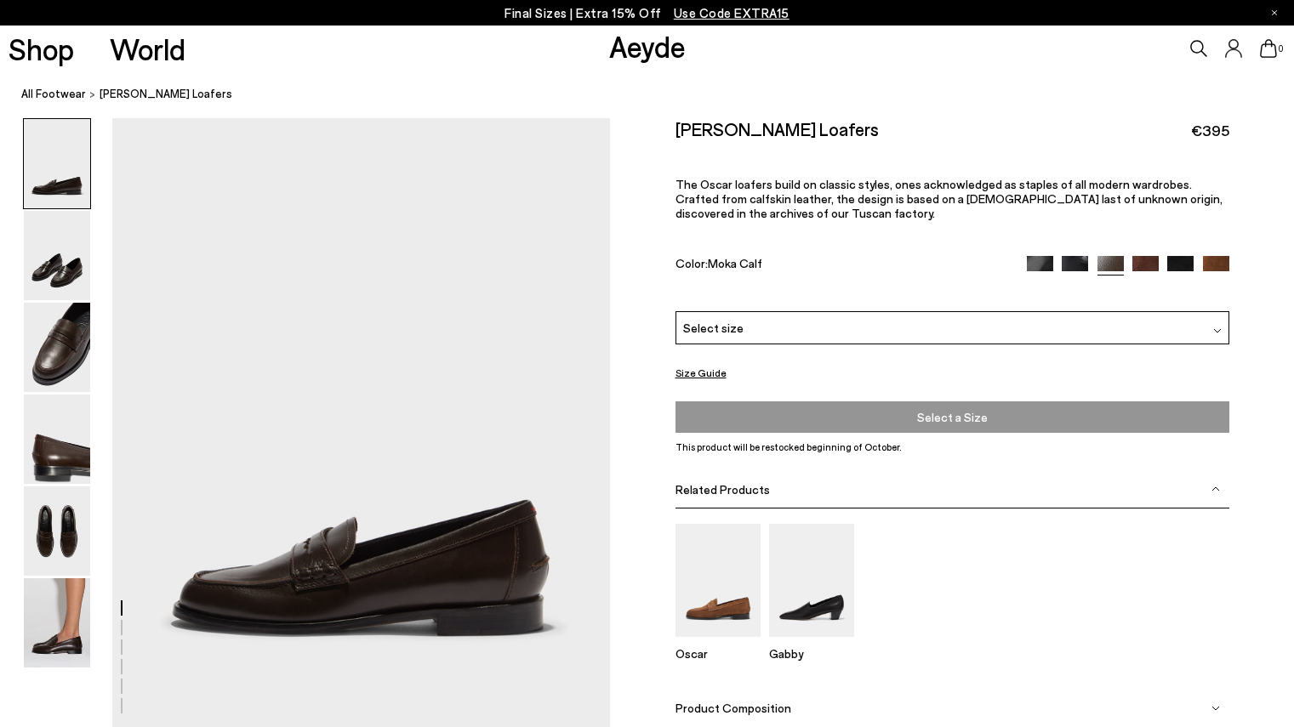 The image size is (1294, 727). Describe the element at coordinates (718, 643) in the screenshot. I see `a: Oscar Suede Loafers Oscar` at that location.